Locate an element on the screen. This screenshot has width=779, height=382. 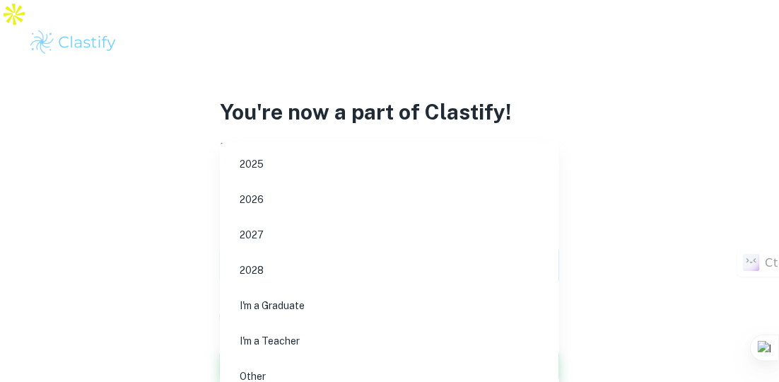
li: 2028 is located at coordinates (390, 270).